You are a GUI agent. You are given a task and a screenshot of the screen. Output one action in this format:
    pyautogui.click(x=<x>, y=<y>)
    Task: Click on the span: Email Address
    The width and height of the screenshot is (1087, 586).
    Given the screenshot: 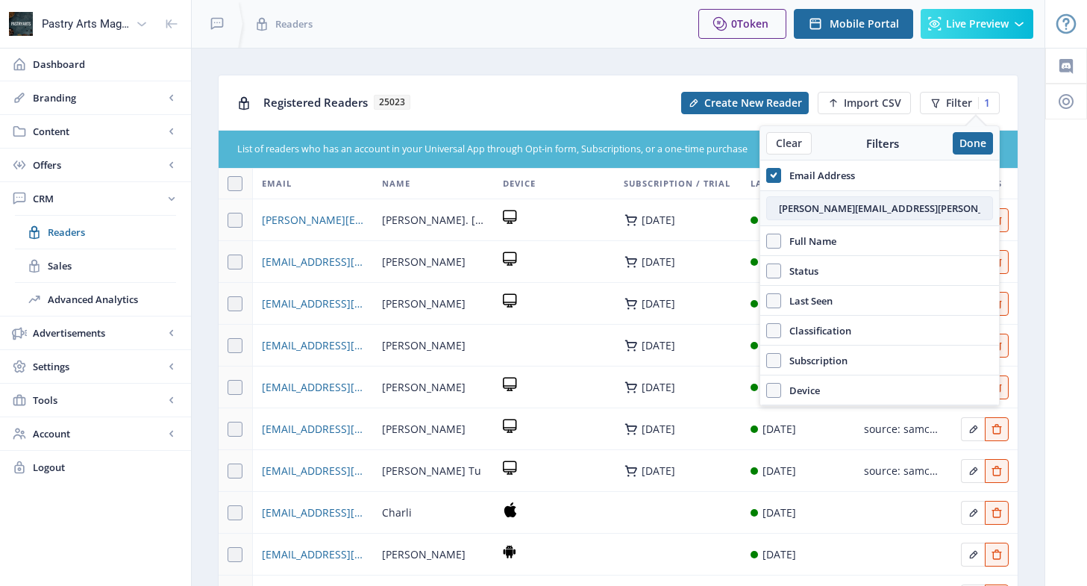 What is the action you would take?
    pyautogui.click(x=818, y=175)
    